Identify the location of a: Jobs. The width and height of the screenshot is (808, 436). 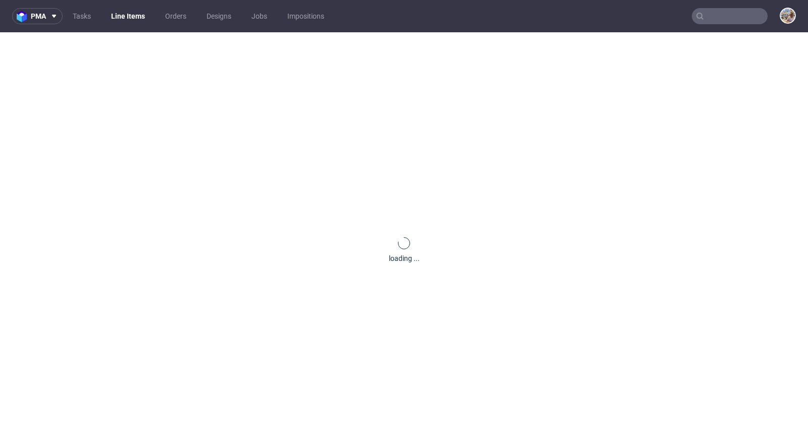
(259, 16).